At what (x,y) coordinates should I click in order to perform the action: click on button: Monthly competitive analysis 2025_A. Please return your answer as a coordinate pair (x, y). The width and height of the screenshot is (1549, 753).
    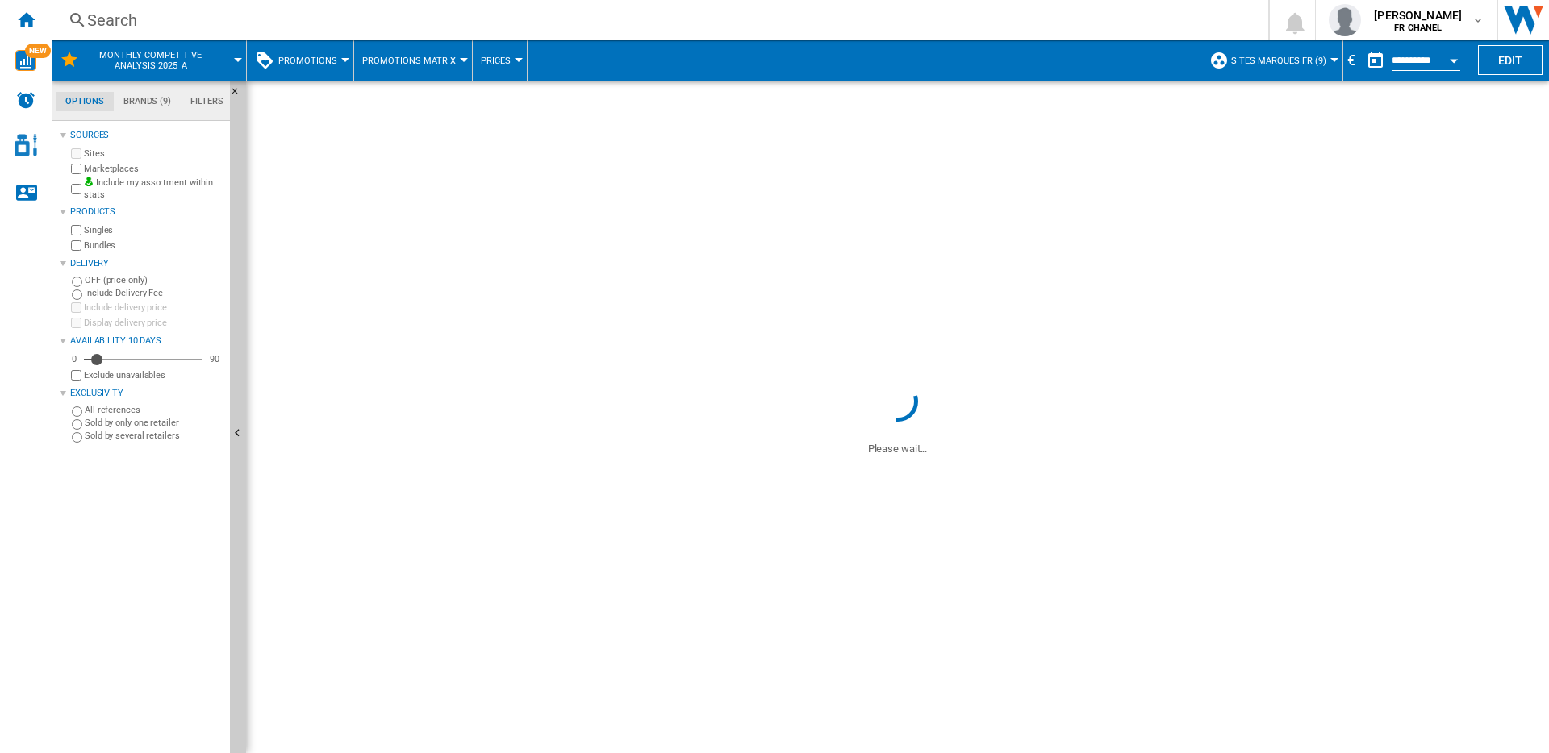
    Looking at the image, I should click on (158, 60).